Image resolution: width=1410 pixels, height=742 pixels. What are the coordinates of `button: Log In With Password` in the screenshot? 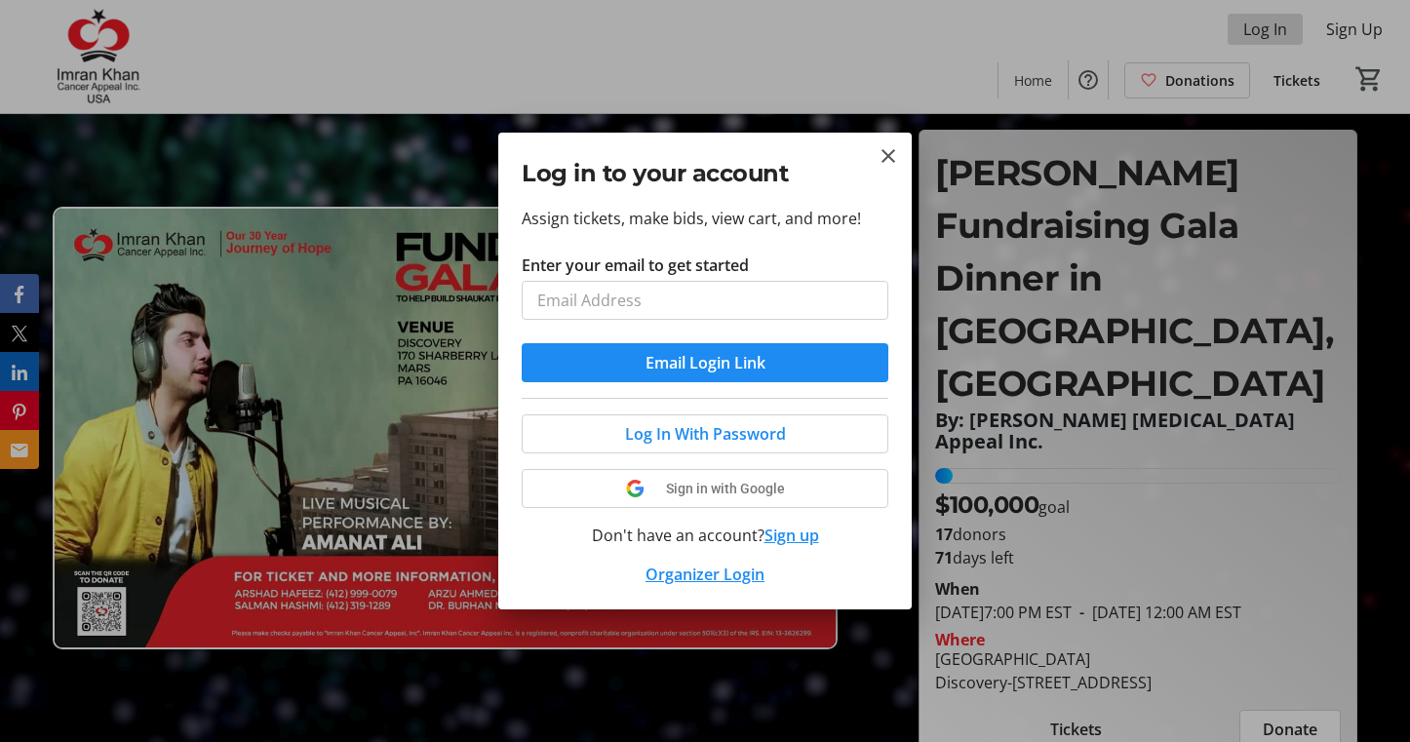 It's located at (705, 434).